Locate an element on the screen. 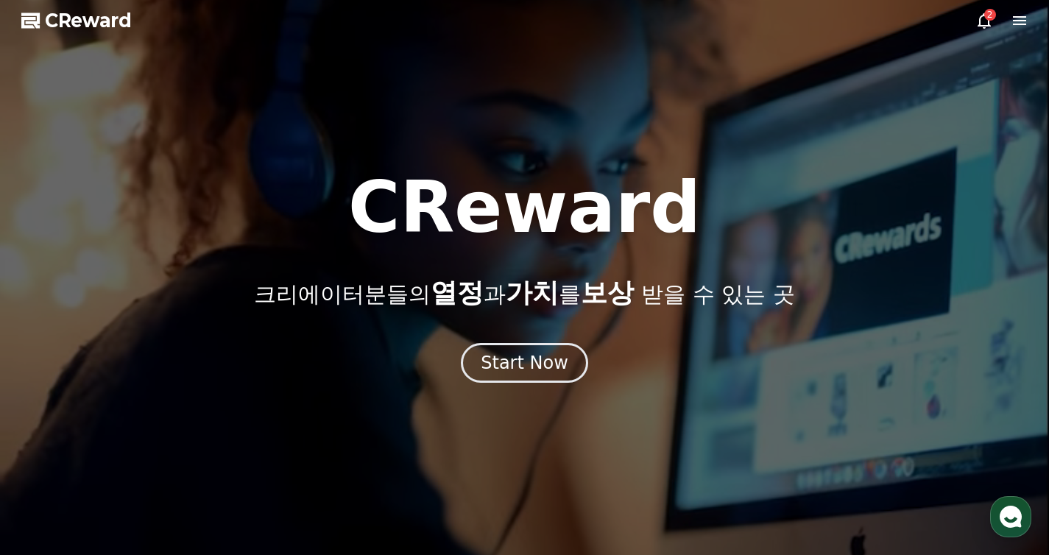 The height and width of the screenshot is (555, 1049). a: 2 is located at coordinates (984, 21).